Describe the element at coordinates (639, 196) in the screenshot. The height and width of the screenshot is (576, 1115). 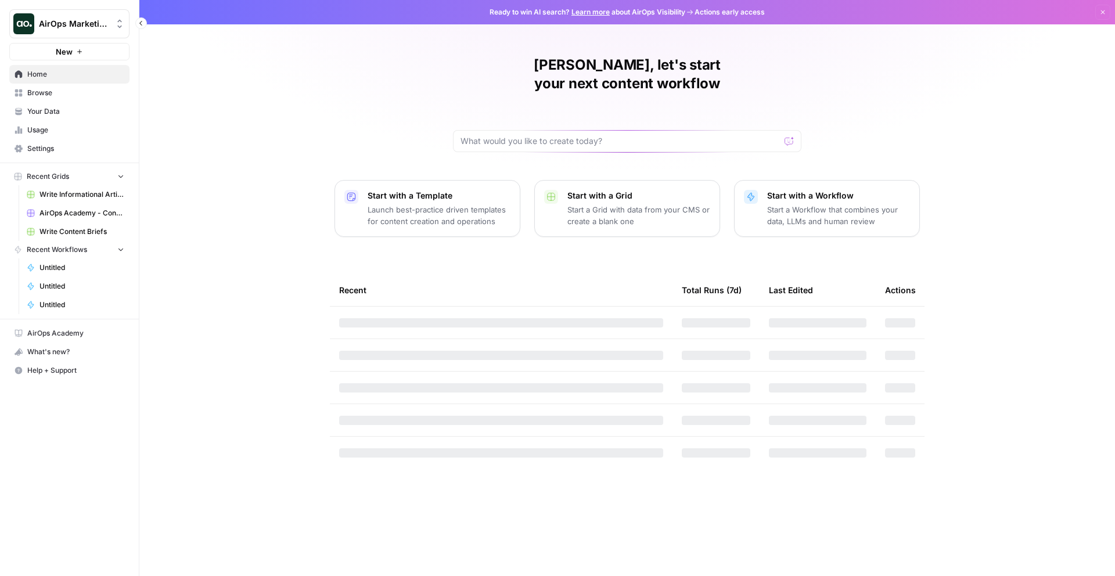
I see `p: Start with a Grid` at that location.